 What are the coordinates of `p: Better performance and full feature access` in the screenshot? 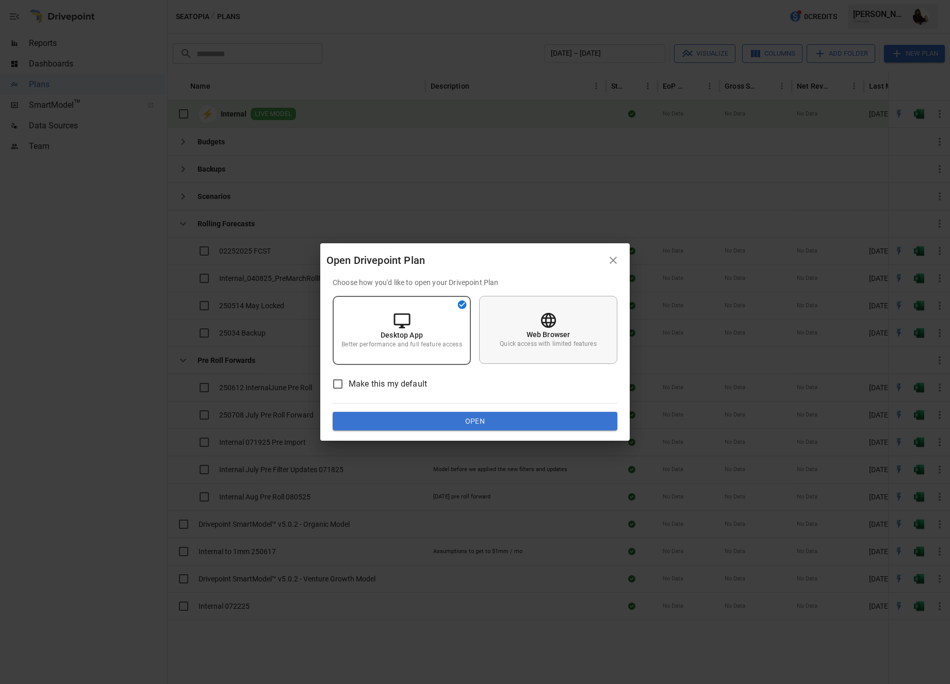 It's located at (401, 344).